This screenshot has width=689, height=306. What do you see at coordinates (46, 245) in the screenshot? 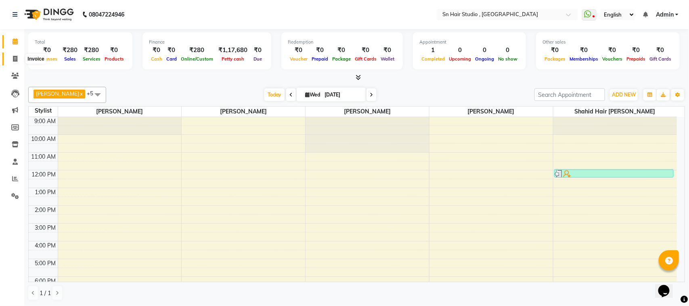
I see `div: 4:00 PM` at bounding box center [46, 245].